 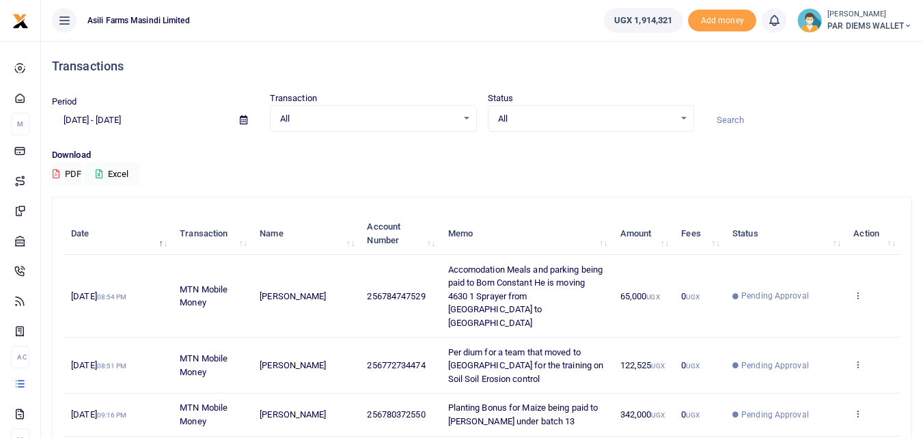 I want to click on img: logo-small, so click(x=21, y=21).